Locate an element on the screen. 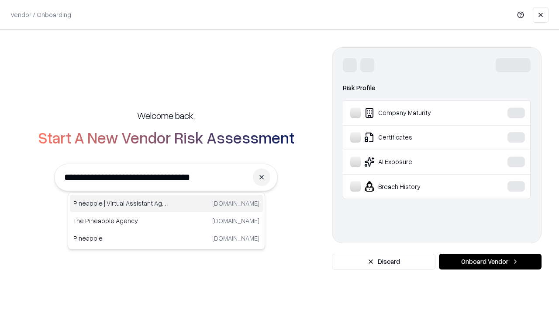 This screenshot has width=559, height=315. button: Discard is located at coordinates (384, 261).